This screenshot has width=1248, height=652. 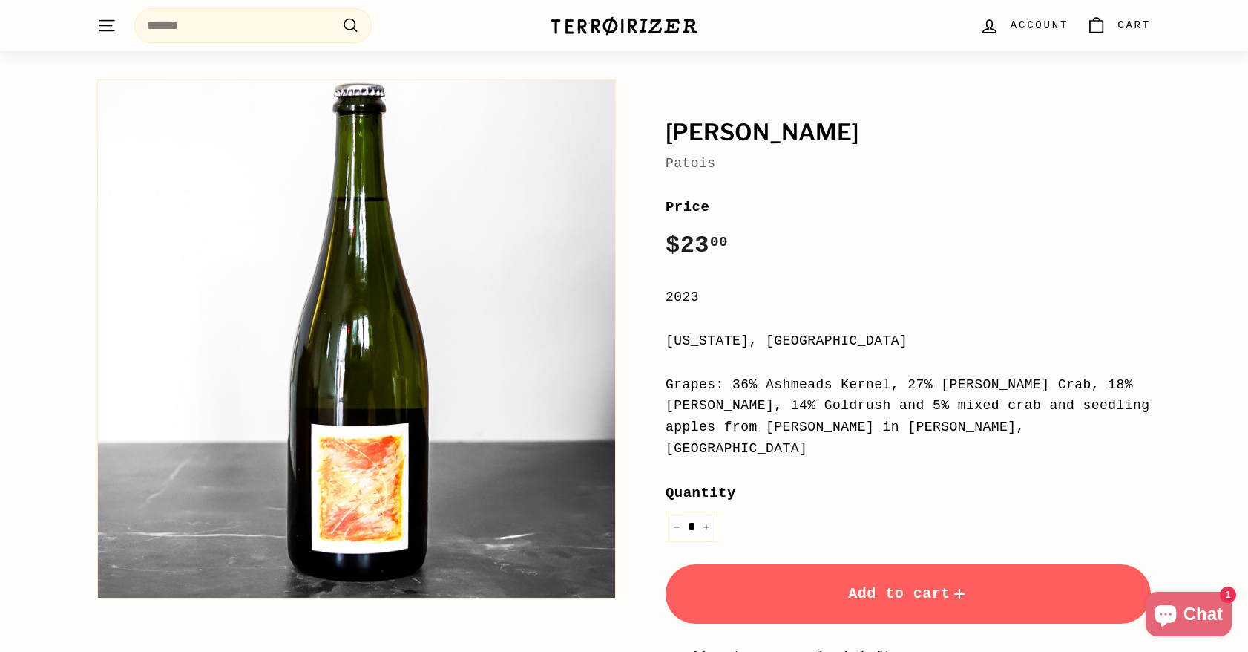 I want to click on span: Add to cart, so click(x=909, y=593).